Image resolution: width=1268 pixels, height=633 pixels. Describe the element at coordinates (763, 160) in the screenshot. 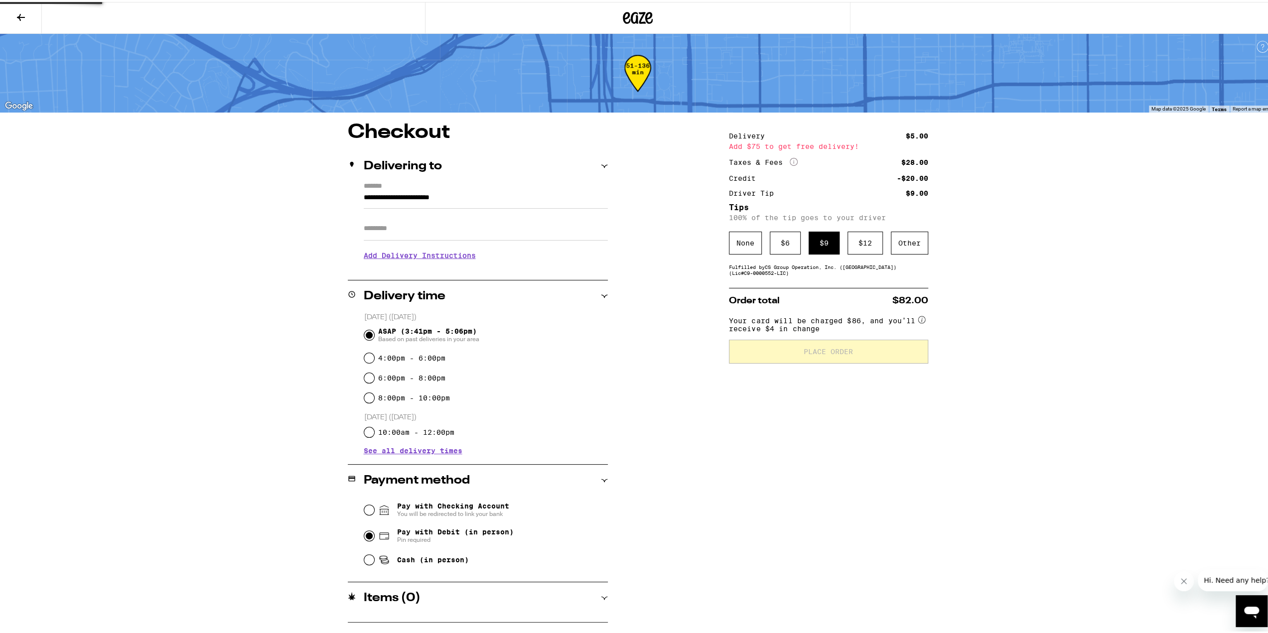

I see `div: Taxes & Fees` at that location.